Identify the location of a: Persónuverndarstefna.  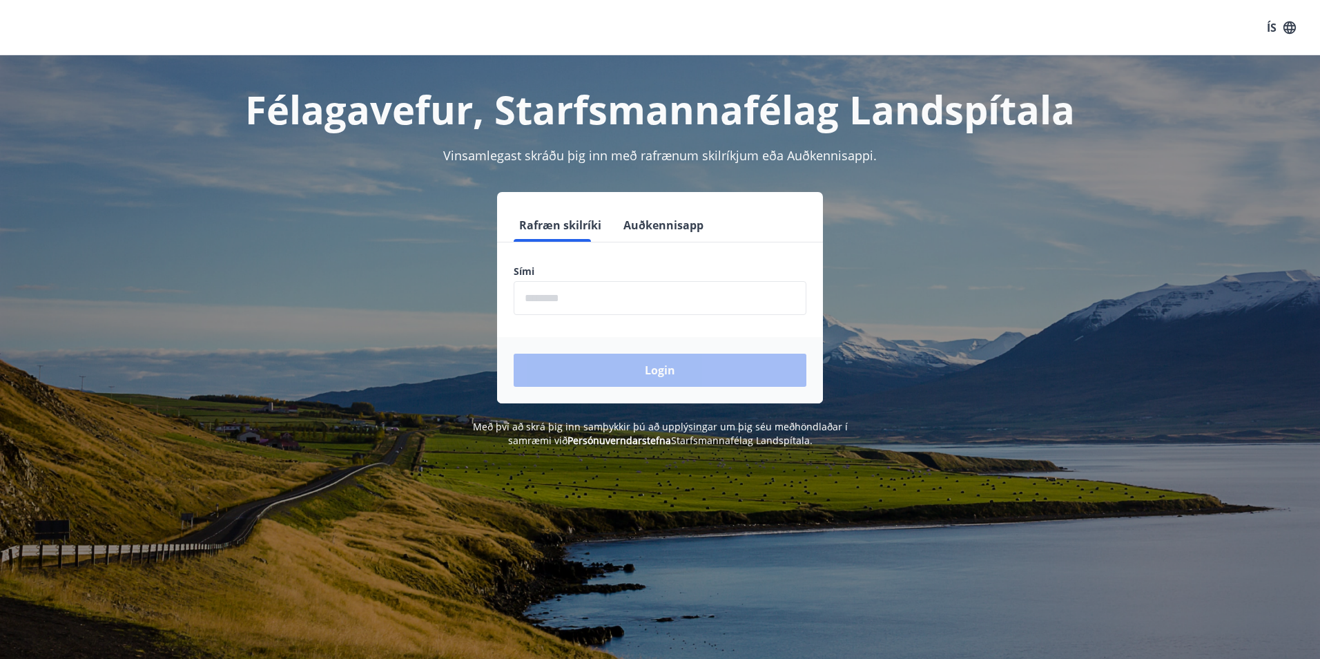
(619, 440).